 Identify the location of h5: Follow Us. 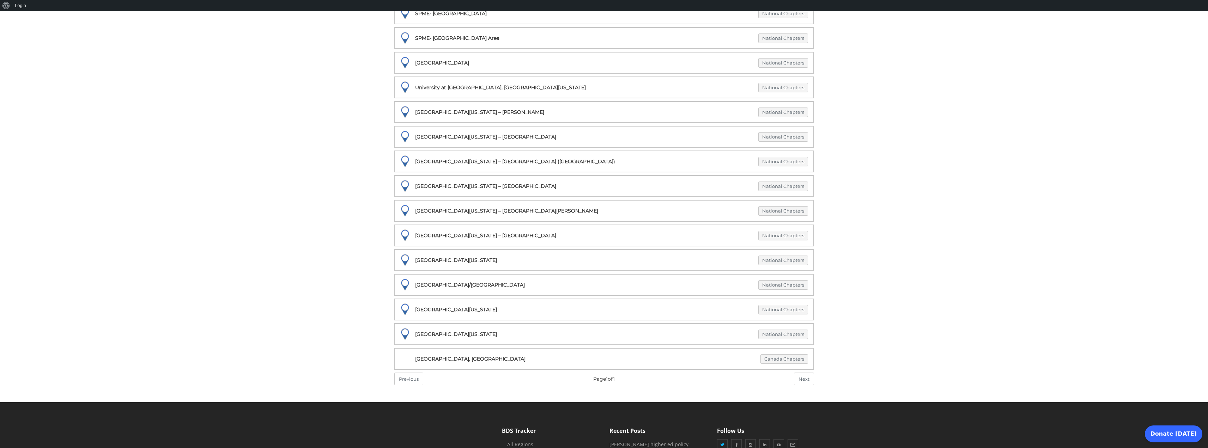
(765, 431).